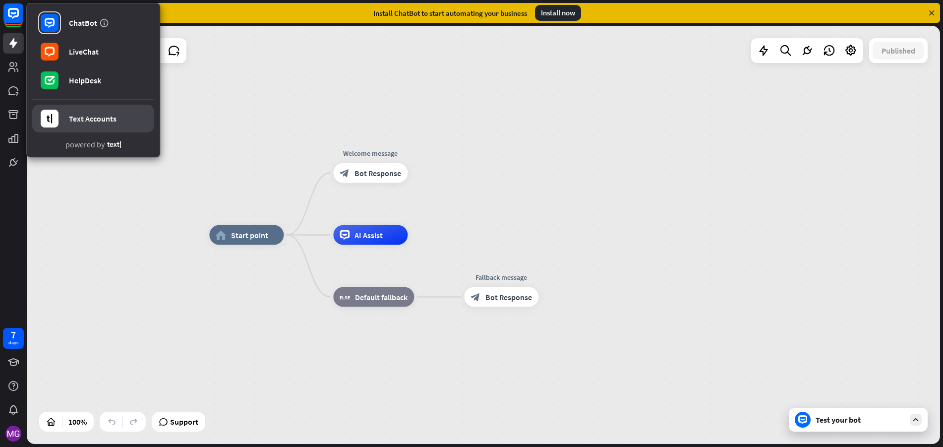  What do you see at coordinates (13, 338) in the screenshot?
I see `a: 7 days` at bounding box center [13, 338].